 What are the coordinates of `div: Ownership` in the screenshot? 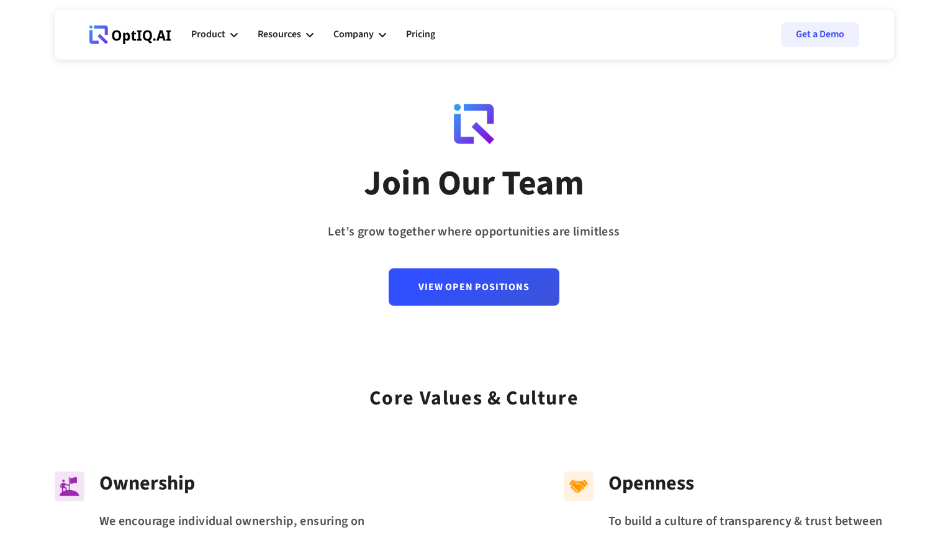 It's located at (242, 483).